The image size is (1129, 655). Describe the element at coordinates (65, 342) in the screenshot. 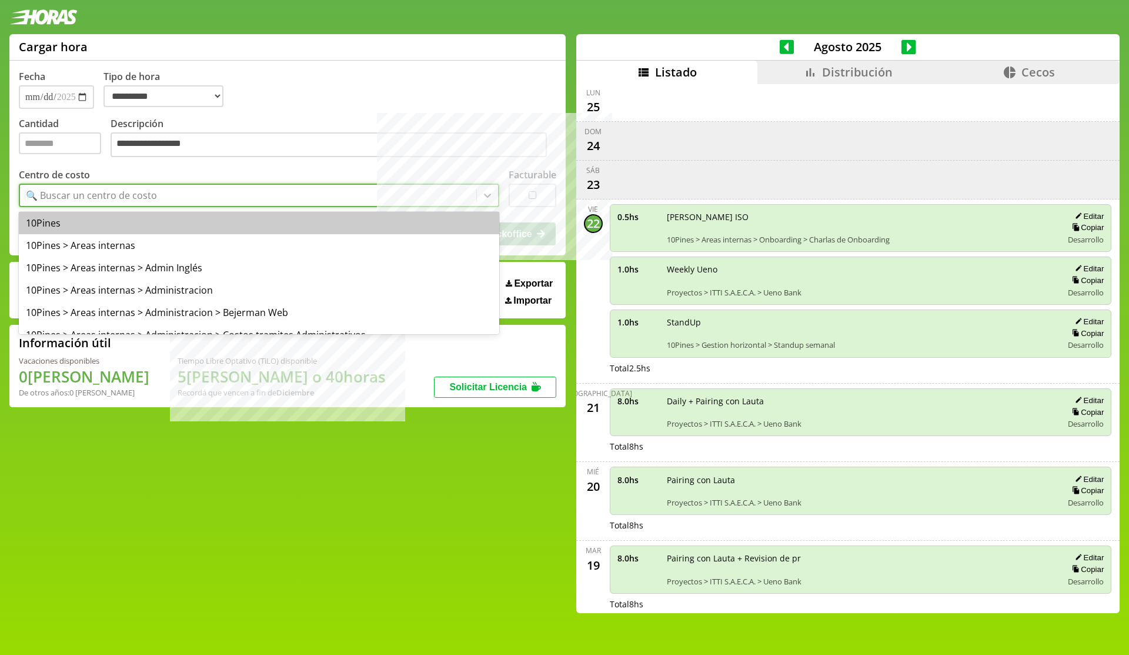

I see `h2: Información útil` at that location.